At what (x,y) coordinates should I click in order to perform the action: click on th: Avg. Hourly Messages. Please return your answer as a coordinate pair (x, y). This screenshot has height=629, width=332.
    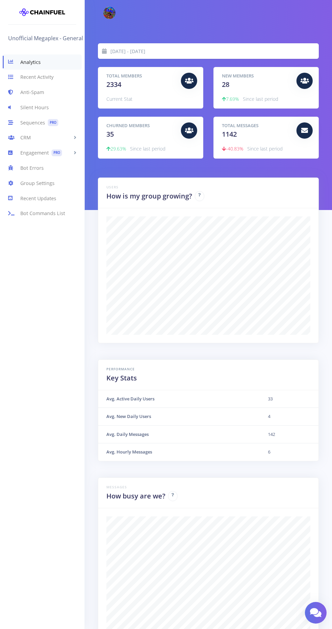
    Looking at the image, I should click on (179, 452).